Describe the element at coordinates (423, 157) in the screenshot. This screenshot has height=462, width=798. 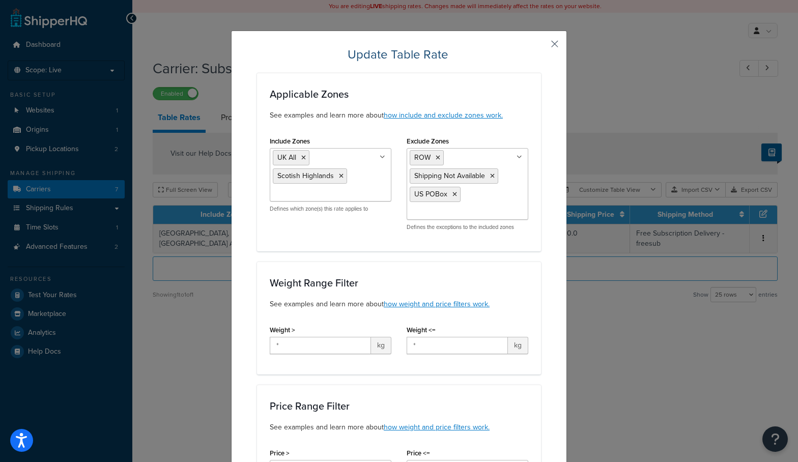
I see `span: ROW` at that location.